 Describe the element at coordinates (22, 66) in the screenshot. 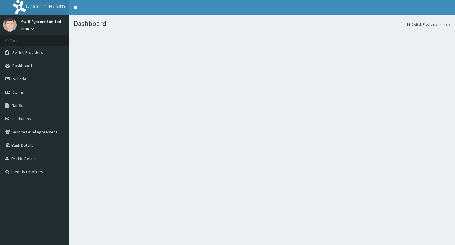

I see `span: Dashboard` at that location.